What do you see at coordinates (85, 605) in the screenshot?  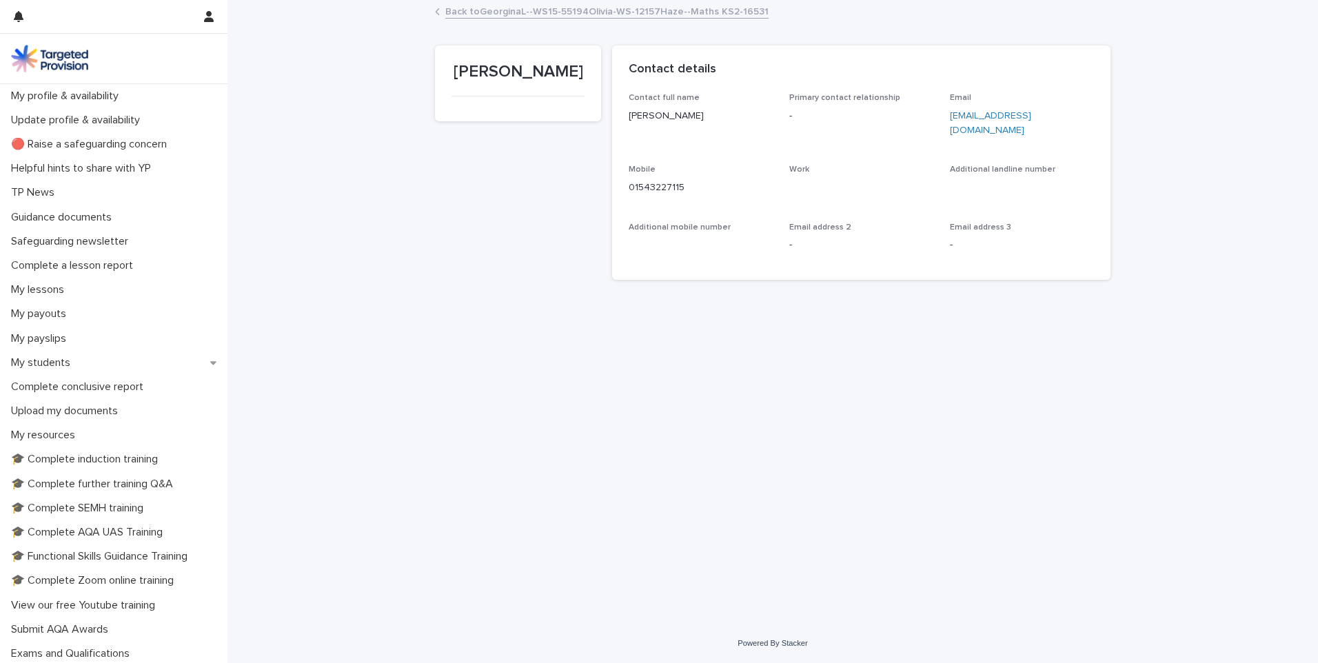 I see `p: View our free Youtube training` at bounding box center [85, 605].